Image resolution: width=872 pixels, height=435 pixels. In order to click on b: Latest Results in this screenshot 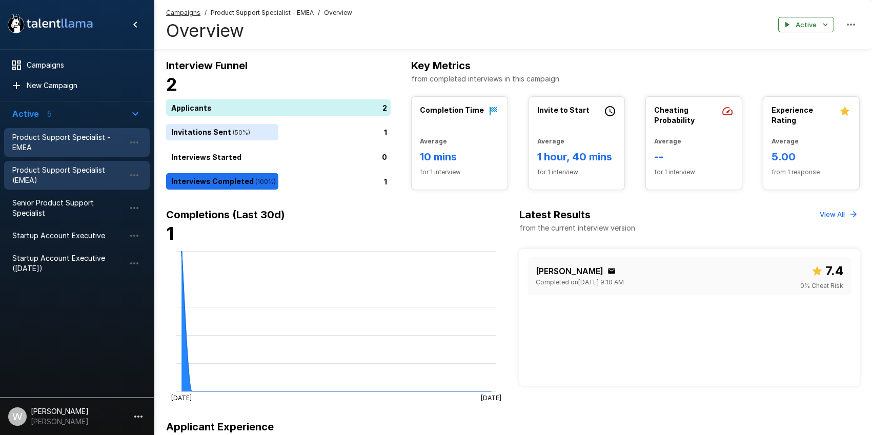, I will do `click(555, 215)`.